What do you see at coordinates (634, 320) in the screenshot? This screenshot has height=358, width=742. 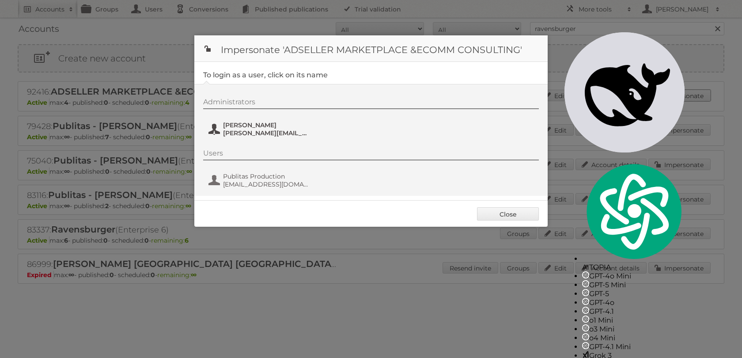 I see `div: o1 Mini` at bounding box center [634, 320].